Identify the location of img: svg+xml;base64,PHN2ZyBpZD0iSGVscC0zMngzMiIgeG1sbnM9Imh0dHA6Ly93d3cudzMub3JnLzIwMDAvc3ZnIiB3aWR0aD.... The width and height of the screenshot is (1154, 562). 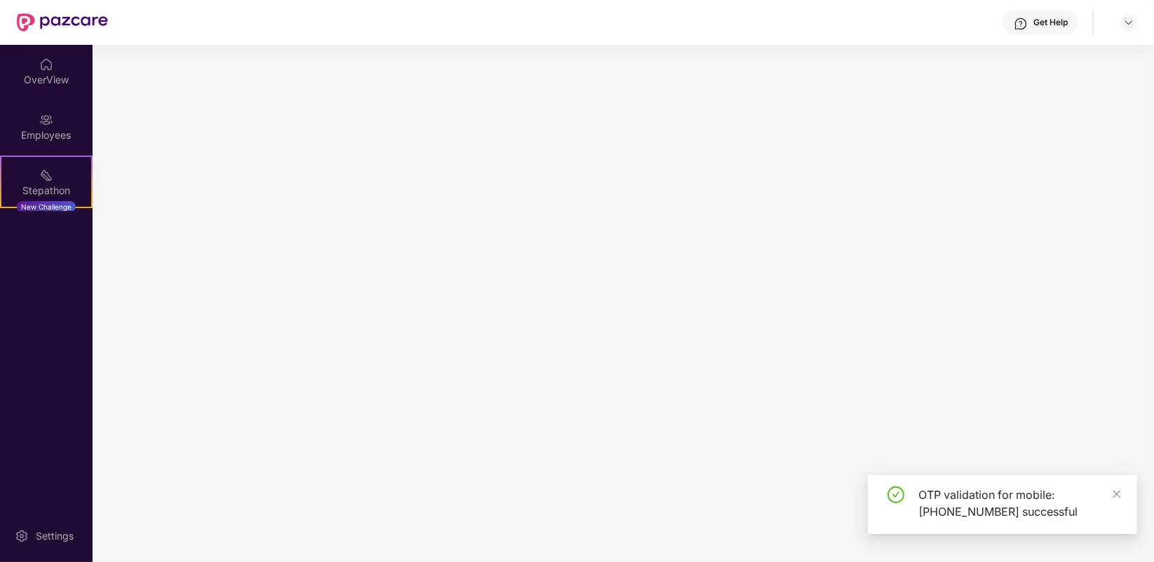
(1021, 24).